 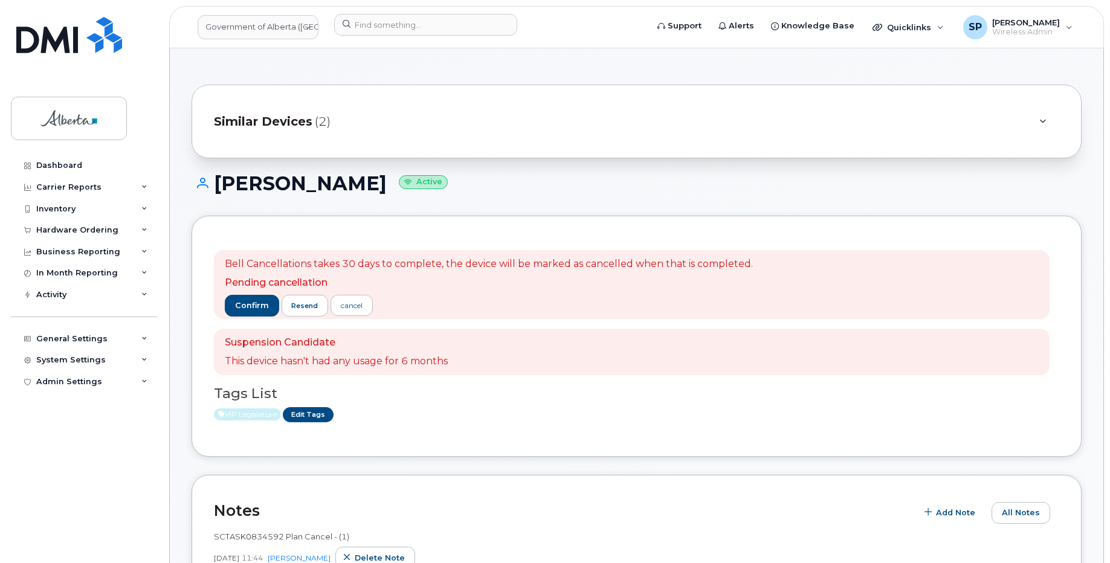 I want to click on div: cancel, so click(x=352, y=306).